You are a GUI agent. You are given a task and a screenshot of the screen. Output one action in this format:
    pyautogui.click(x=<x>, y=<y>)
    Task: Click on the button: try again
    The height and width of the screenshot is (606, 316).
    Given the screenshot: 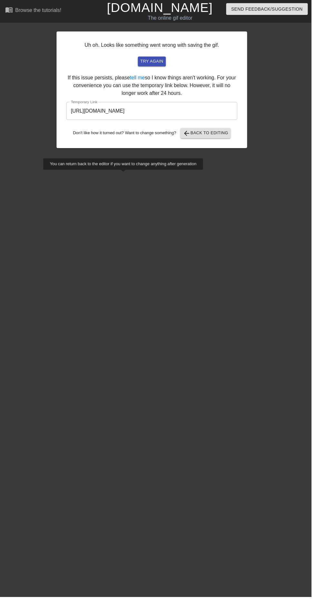 What is the action you would take?
    pyautogui.click(x=154, y=62)
    